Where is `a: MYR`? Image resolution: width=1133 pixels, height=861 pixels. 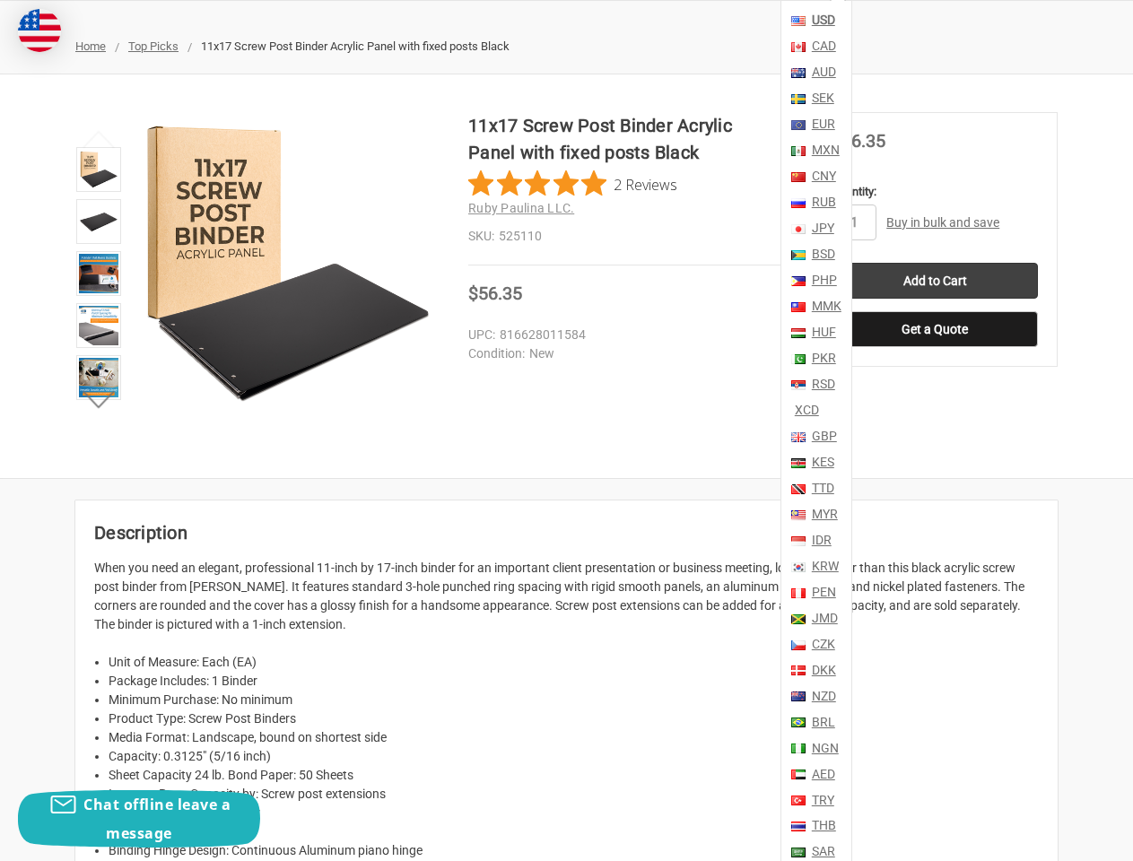 a: MYR is located at coordinates (822, 514).